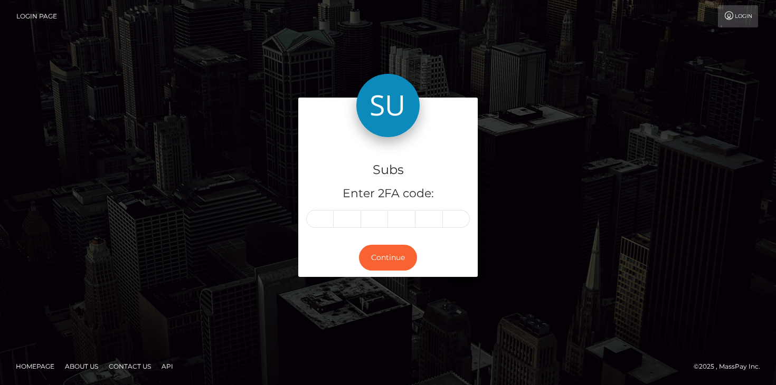  What do you see at coordinates (35, 366) in the screenshot?
I see `a: Homepage` at bounding box center [35, 366].